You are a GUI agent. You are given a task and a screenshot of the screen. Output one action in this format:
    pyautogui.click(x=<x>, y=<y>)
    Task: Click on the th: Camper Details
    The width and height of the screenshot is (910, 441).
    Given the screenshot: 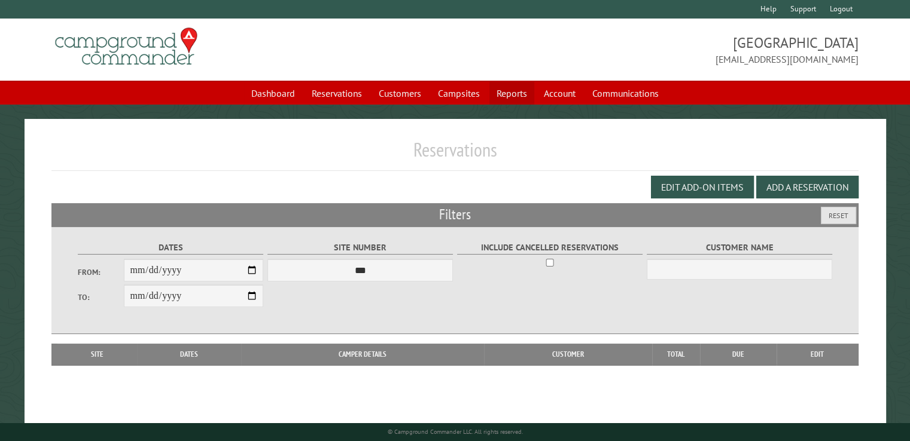 What is the action you would take?
    pyautogui.click(x=362, y=355)
    